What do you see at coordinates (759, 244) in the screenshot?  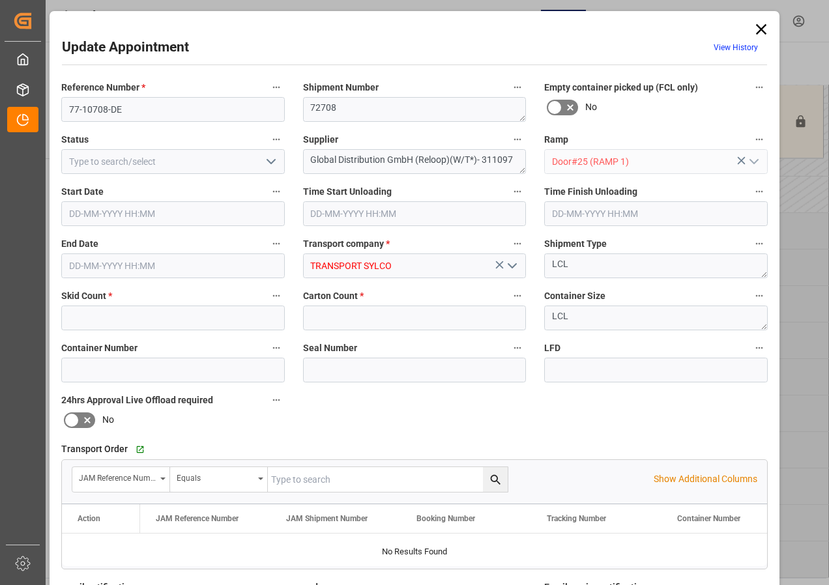 I see `button: Shipment Type` at bounding box center [759, 244].